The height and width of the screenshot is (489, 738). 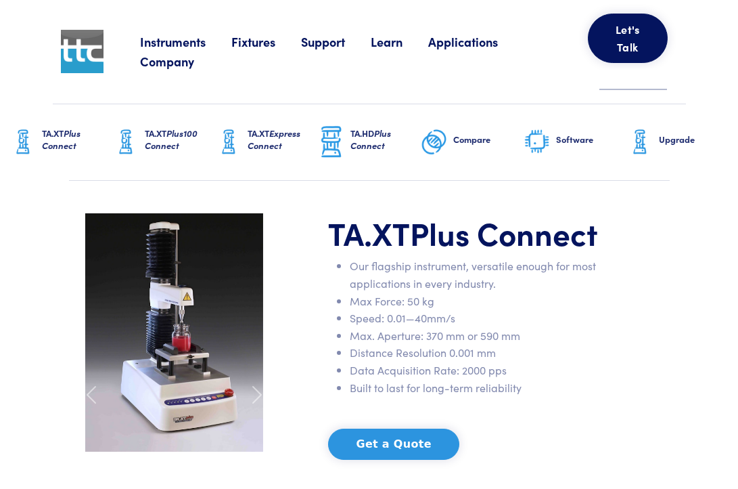 I want to click on img: ttc_logo_1x1_v1.0.png, so click(x=83, y=51).